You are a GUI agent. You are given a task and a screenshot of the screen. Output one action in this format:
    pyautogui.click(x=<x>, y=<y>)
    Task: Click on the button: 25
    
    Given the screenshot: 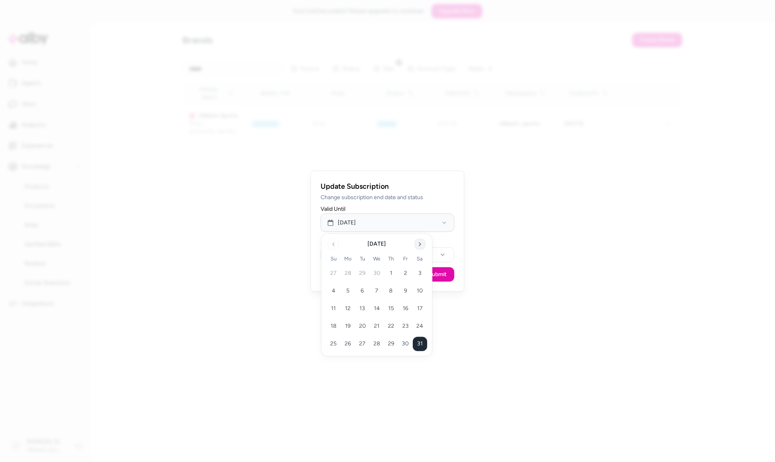 What is the action you would take?
    pyautogui.click(x=333, y=344)
    